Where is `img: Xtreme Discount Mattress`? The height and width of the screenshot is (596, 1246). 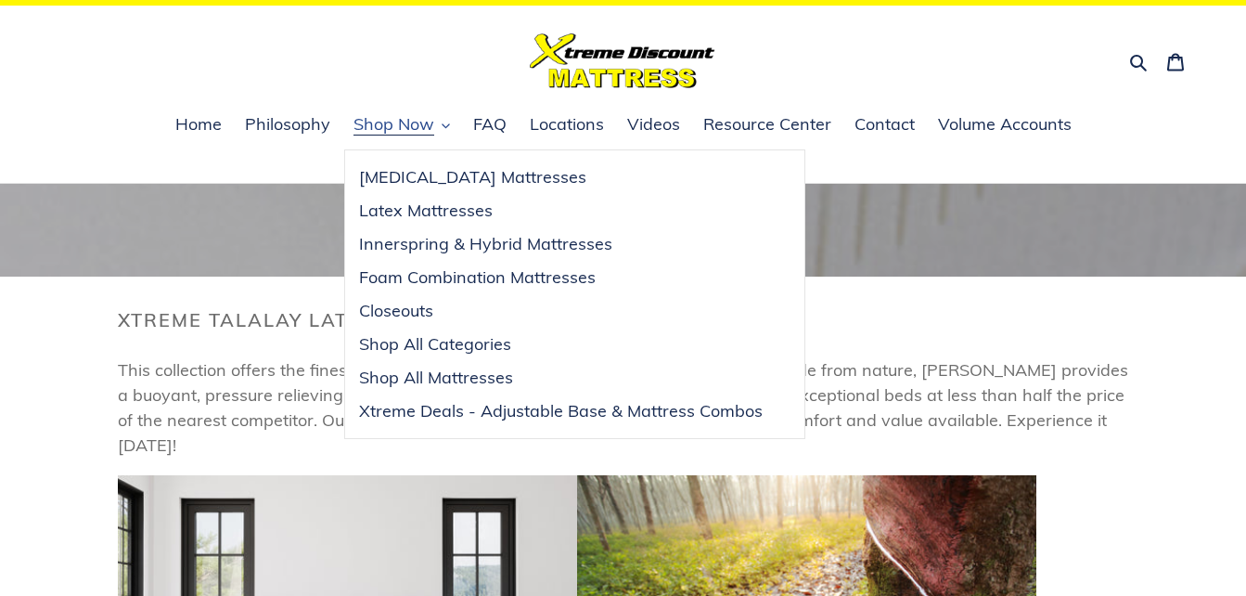 img: Xtreme Discount Mattress is located at coordinates (623, 60).